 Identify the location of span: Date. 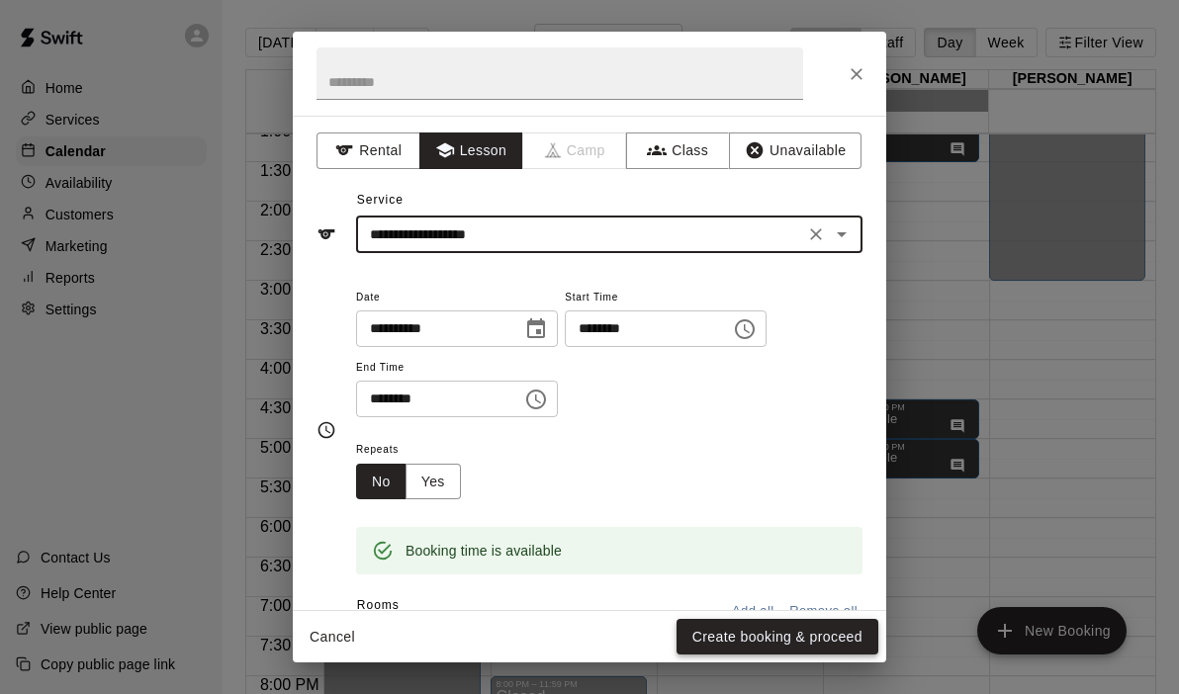
(457, 298).